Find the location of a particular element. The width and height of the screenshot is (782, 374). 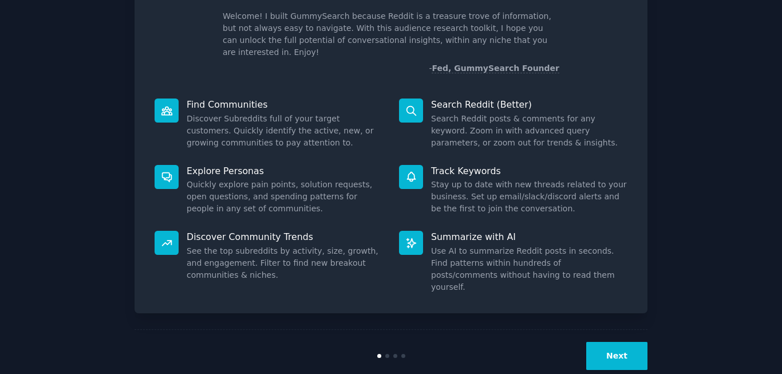

dd: Quickly explore pain points, solution requests, open questions, and spending patterns for people ... is located at coordinates (284, 196).